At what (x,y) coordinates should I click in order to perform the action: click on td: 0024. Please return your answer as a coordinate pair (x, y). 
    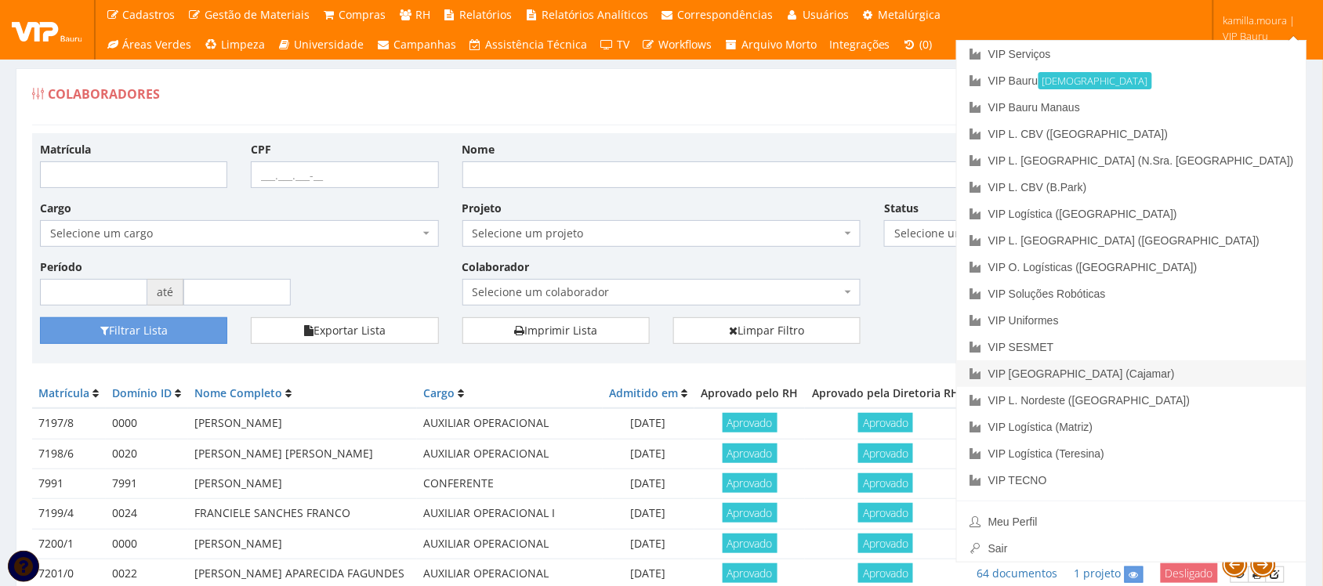
    Looking at the image, I should click on (147, 514).